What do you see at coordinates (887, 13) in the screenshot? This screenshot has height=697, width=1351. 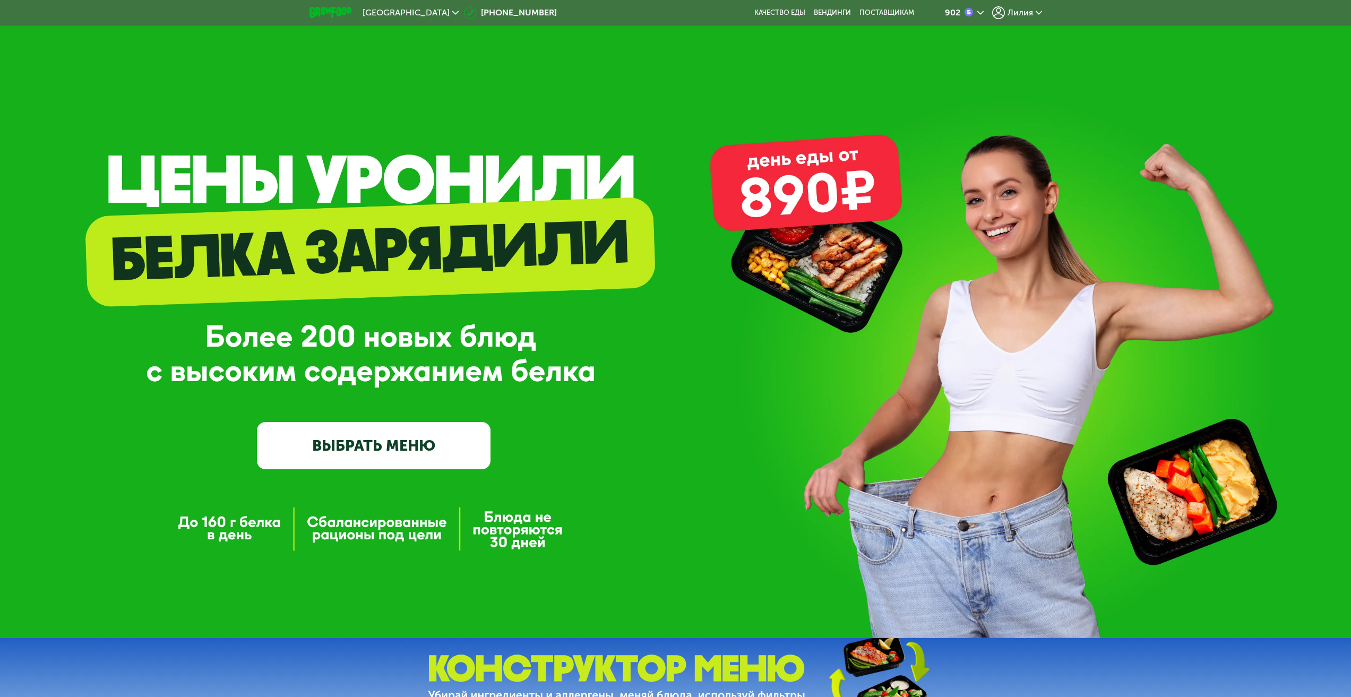 I see `div: поставщикам` at bounding box center [887, 13].